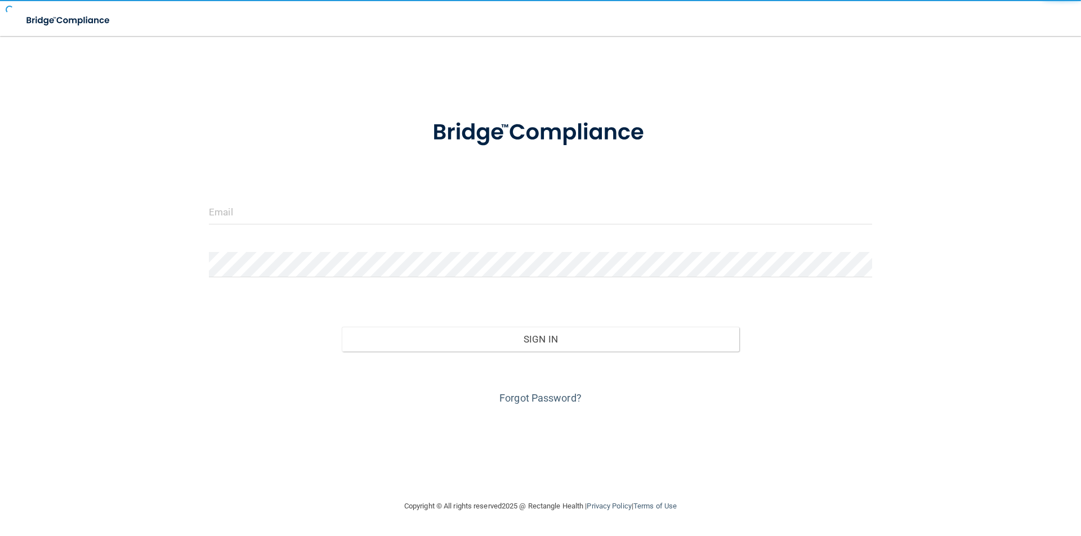  I want to click on a: Forgot Password?, so click(540, 398).